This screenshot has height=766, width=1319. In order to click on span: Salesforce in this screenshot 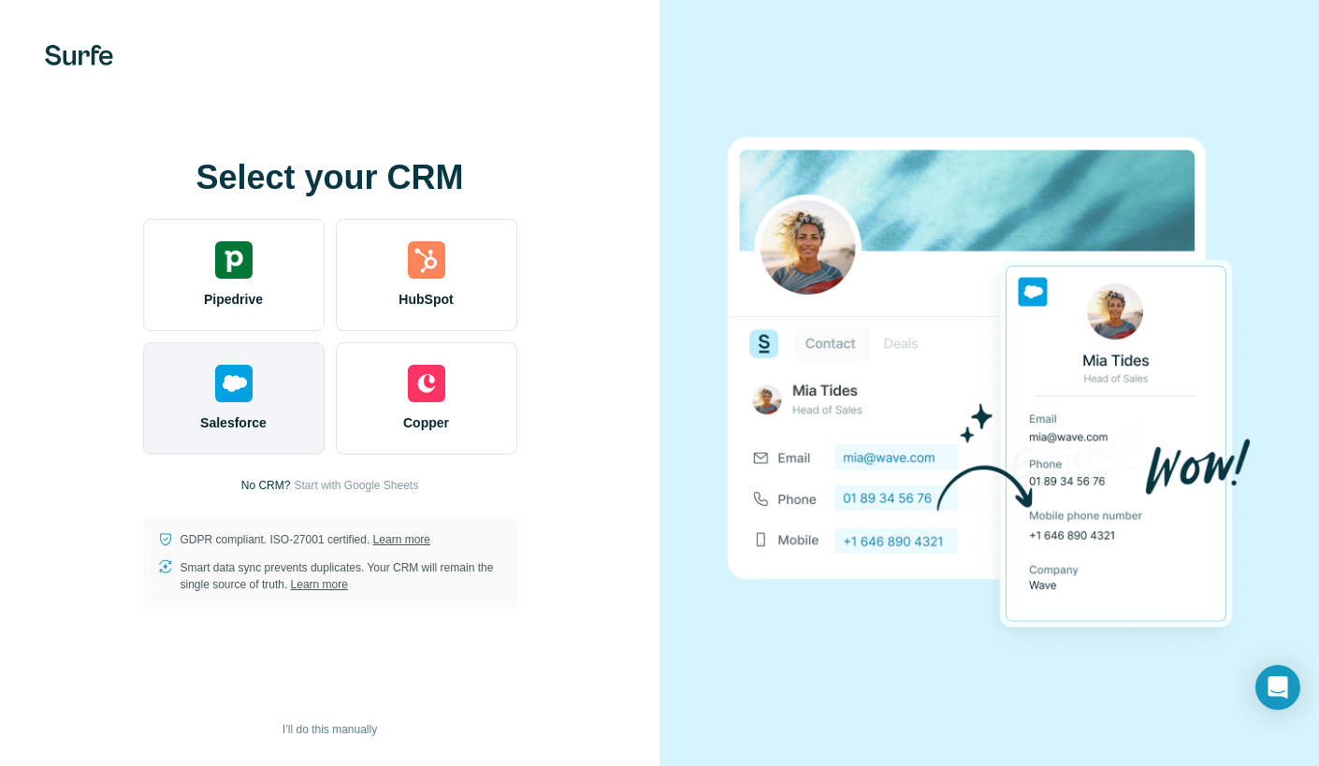, I will do `click(233, 423)`.